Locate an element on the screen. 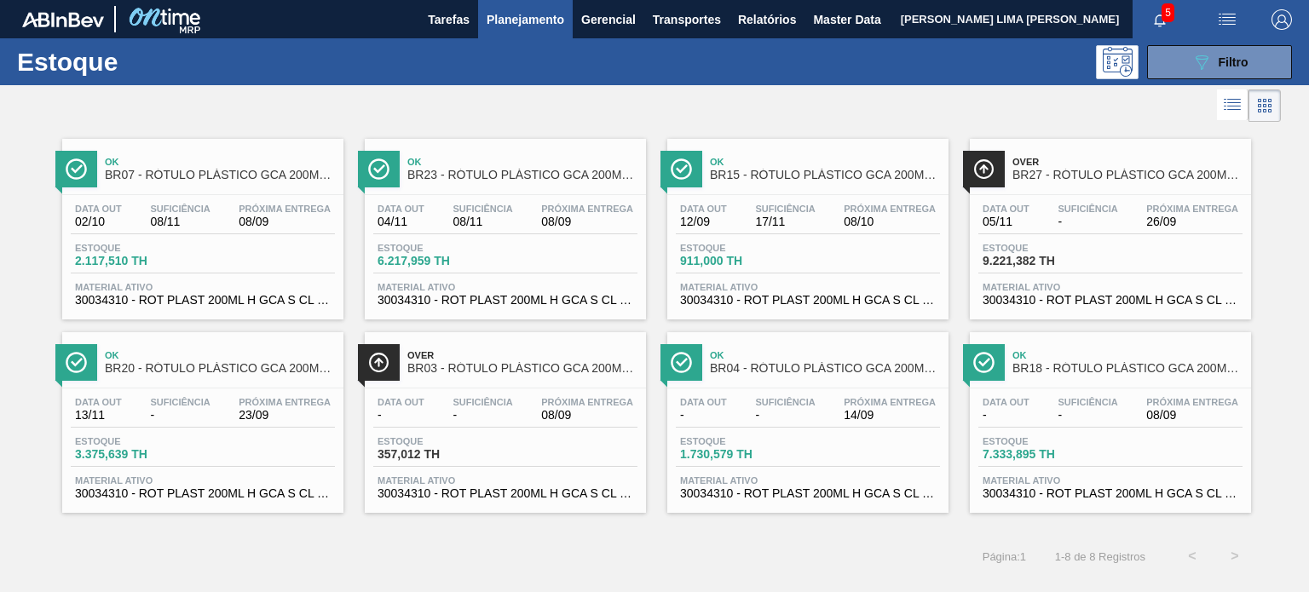 The height and width of the screenshot is (592, 1309). a: ÍconeOkBR15 - RÓTULO PLÁSTICO GCA 200ML HData out12/09Suficiência17/11Próxima Entrega08/10Estoque... is located at coordinates (805, 222).